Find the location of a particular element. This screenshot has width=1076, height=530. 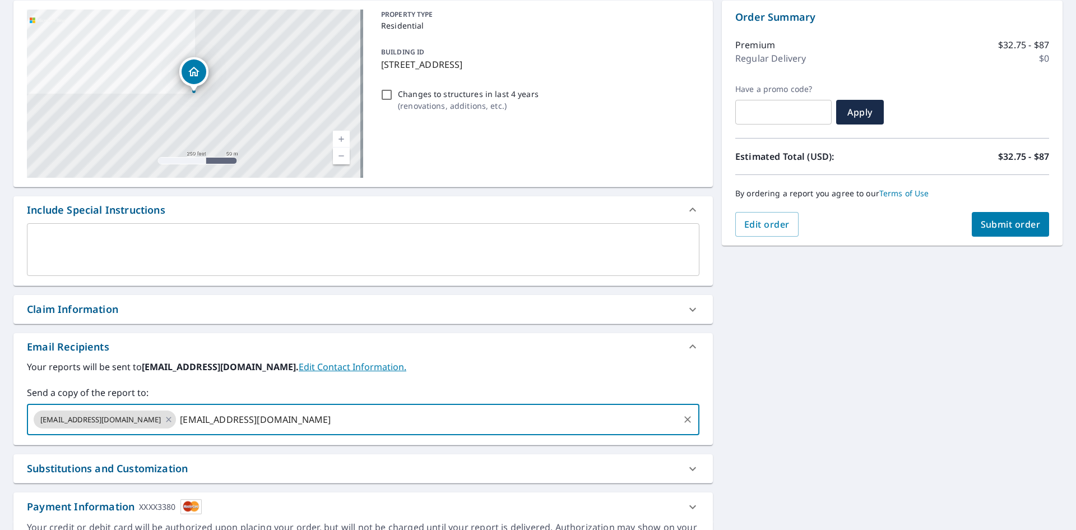

label: Have a promo code? is located at coordinates (784, 89).